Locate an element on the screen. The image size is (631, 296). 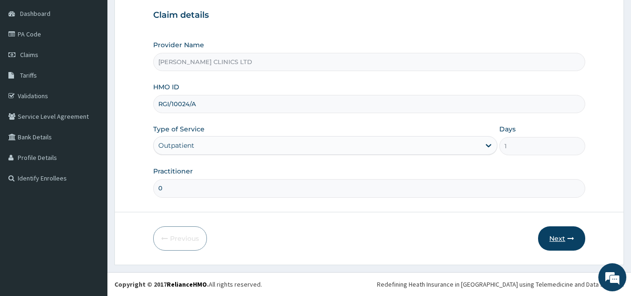
label: Type of Service is located at coordinates (179, 129).